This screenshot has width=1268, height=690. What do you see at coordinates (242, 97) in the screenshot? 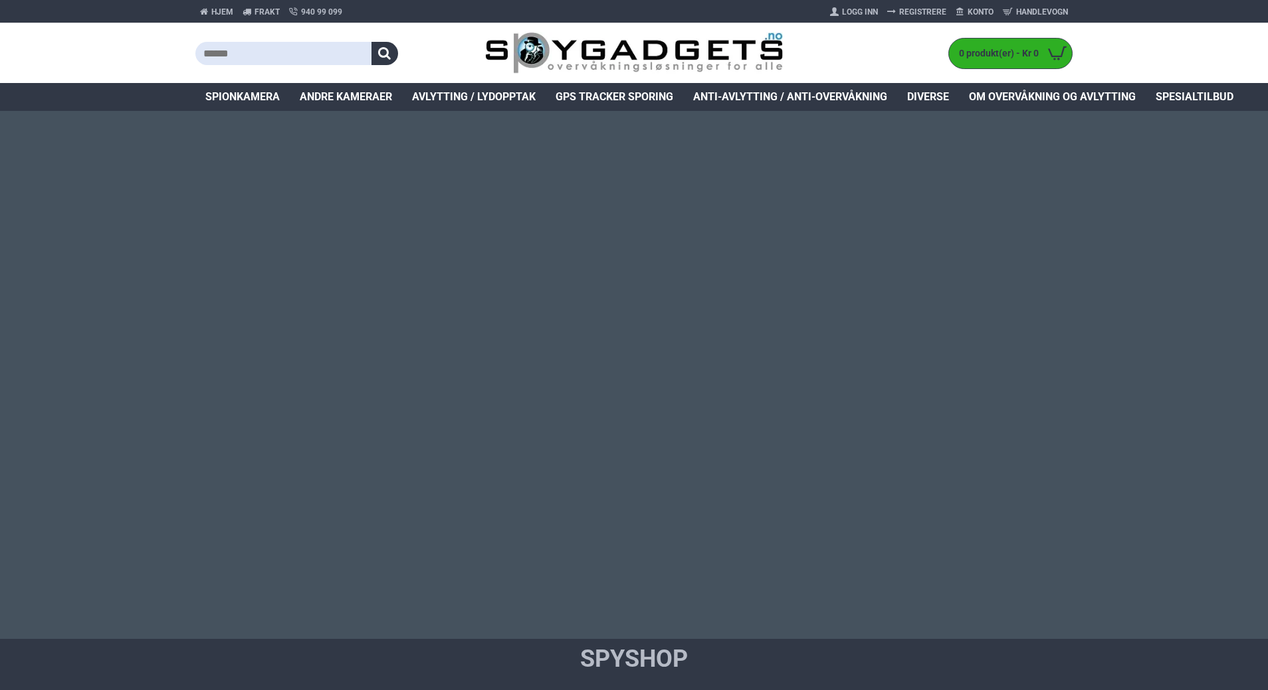
I see `span: Spionkamera` at bounding box center [242, 97].